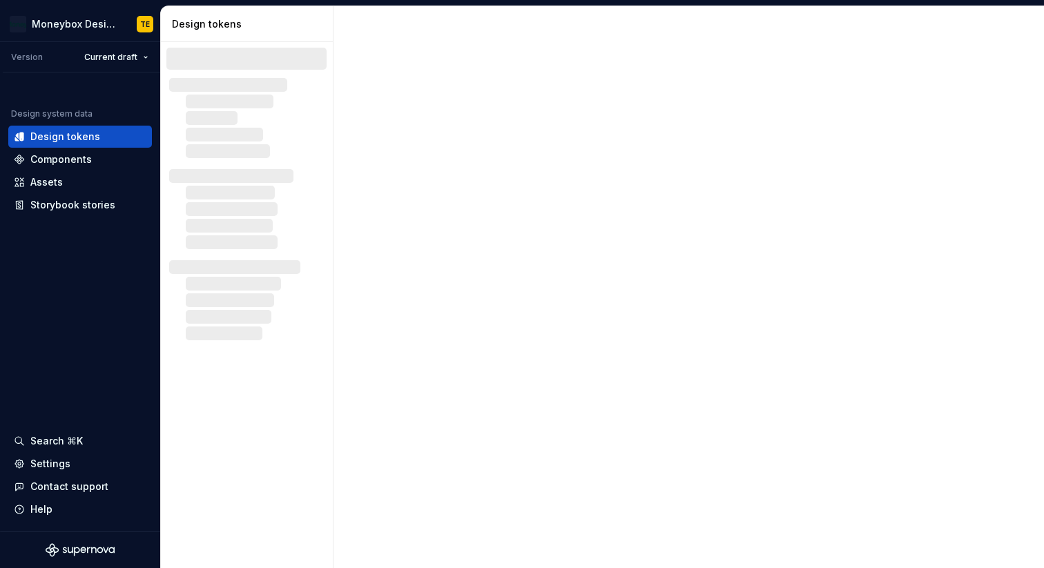 The image size is (1044, 568). Describe the element at coordinates (69, 487) in the screenshot. I see `div: Contact support` at that location.